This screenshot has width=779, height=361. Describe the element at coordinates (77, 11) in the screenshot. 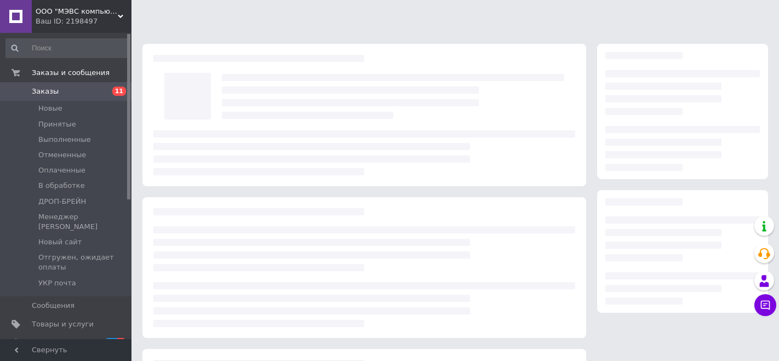

I see `span: ООО "МЭВС компьютер"` at that location.